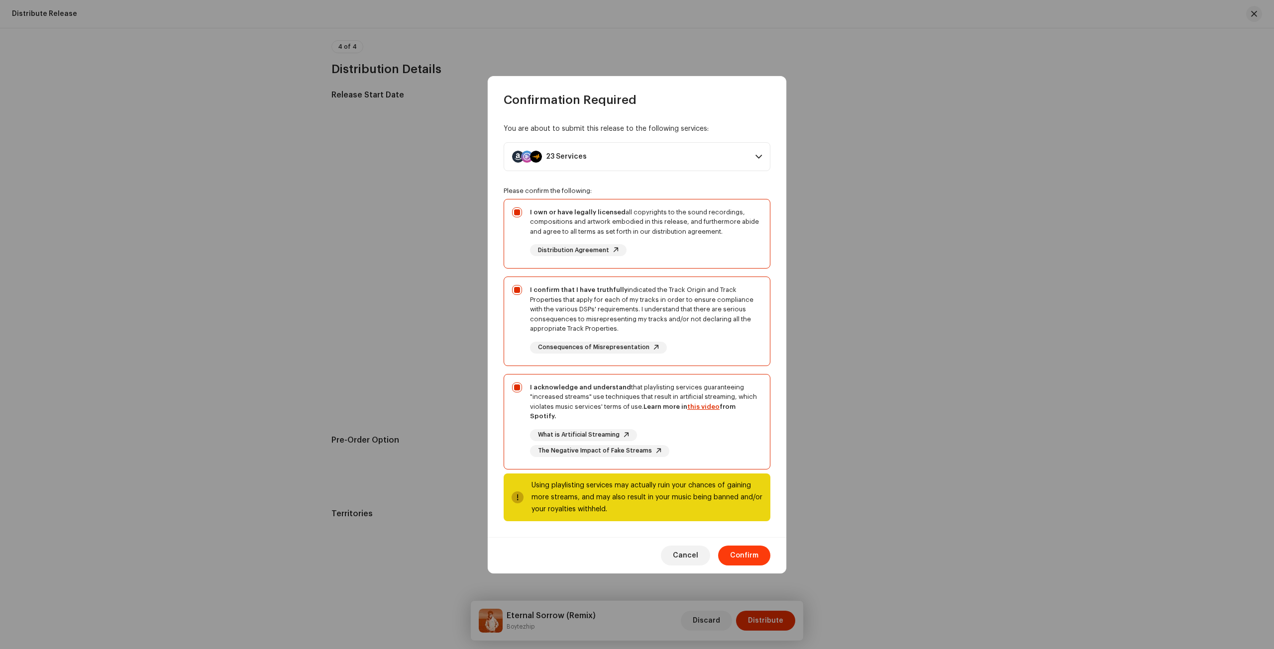 Image resolution: width=1274 pixels, height=649 pixels. Describe the element at coordinates (637, 234) in the screenshot. I see `p-togglebutton: I own or have legally licensedall copyrights to the sound recordings, compositions and artwork em...` at that location.